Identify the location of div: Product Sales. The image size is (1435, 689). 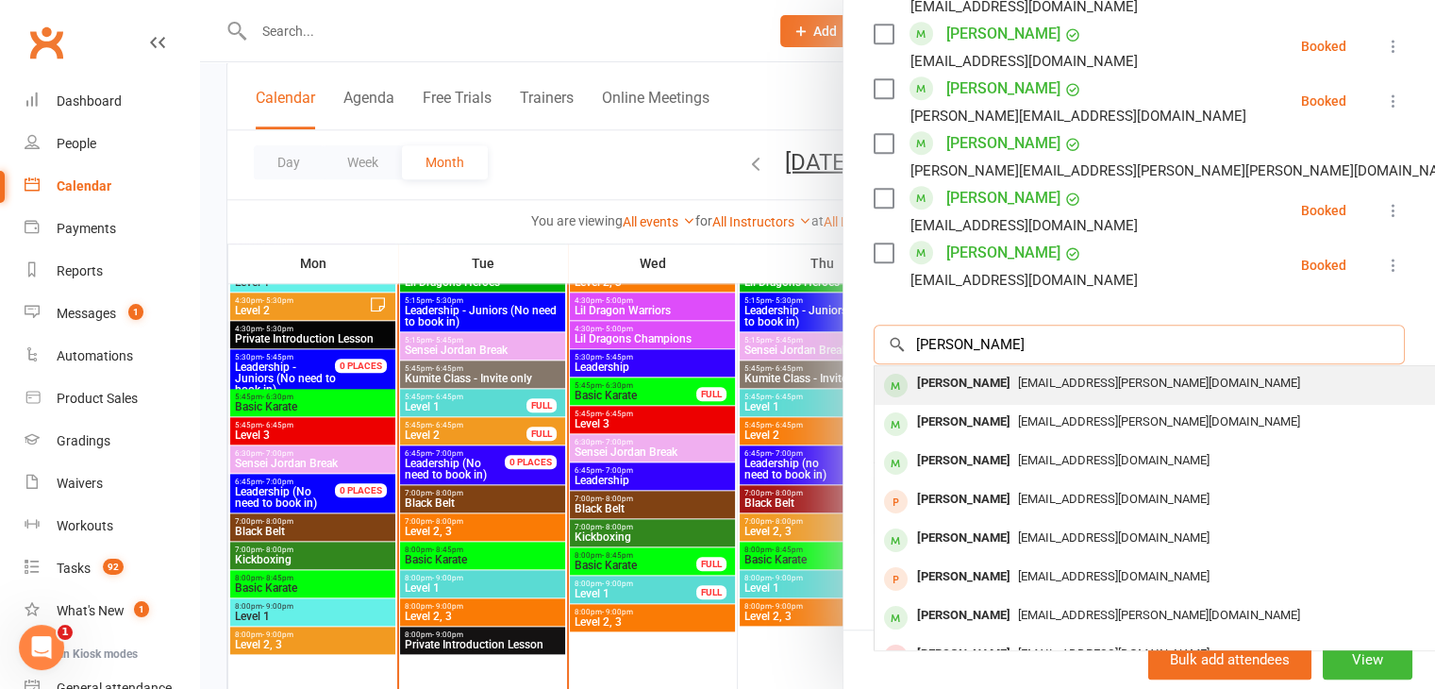
(97, 398).